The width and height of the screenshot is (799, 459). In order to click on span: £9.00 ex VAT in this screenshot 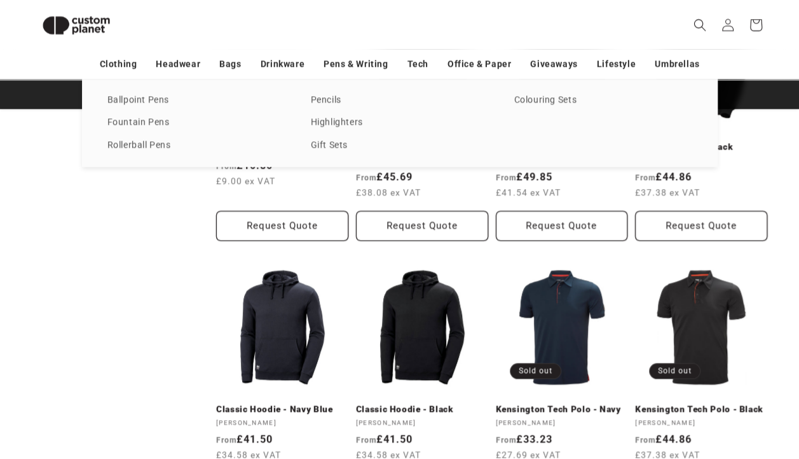, I will do `click(246, 181)`.